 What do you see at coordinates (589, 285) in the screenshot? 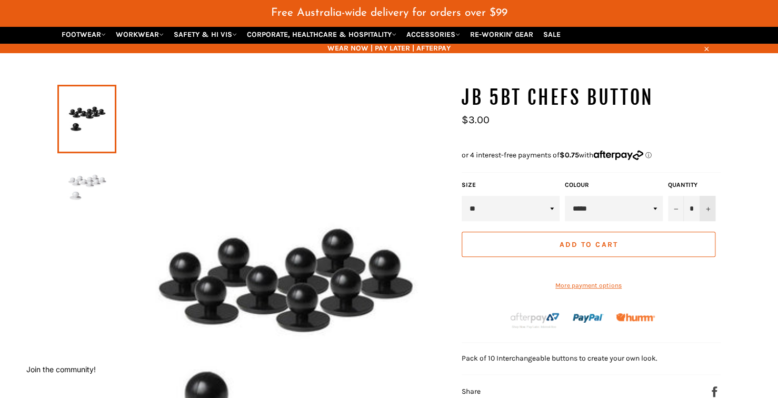
I see `a: More payment options` at bounding box center [589, 285].